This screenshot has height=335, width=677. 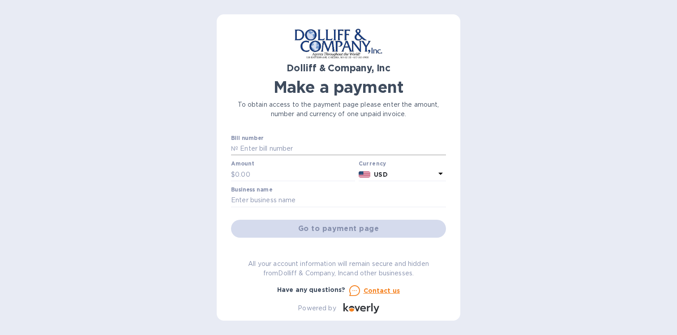 What do you see at coordinates (235, 148) in the screenshot?
I see `p: №` at bounding box center [235, 148].